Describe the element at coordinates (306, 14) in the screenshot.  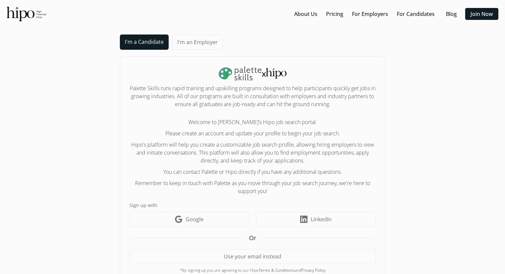
I see `button: About Us` at that location.